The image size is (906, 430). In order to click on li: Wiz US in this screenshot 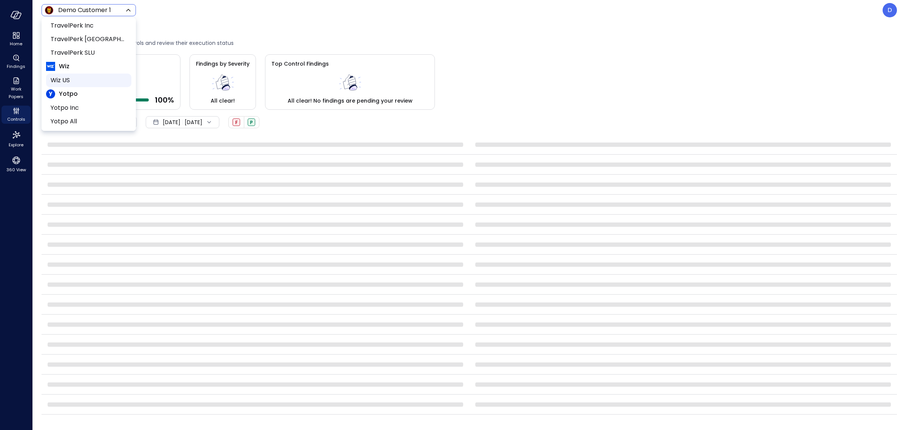, I will do `click(89, 80)`.